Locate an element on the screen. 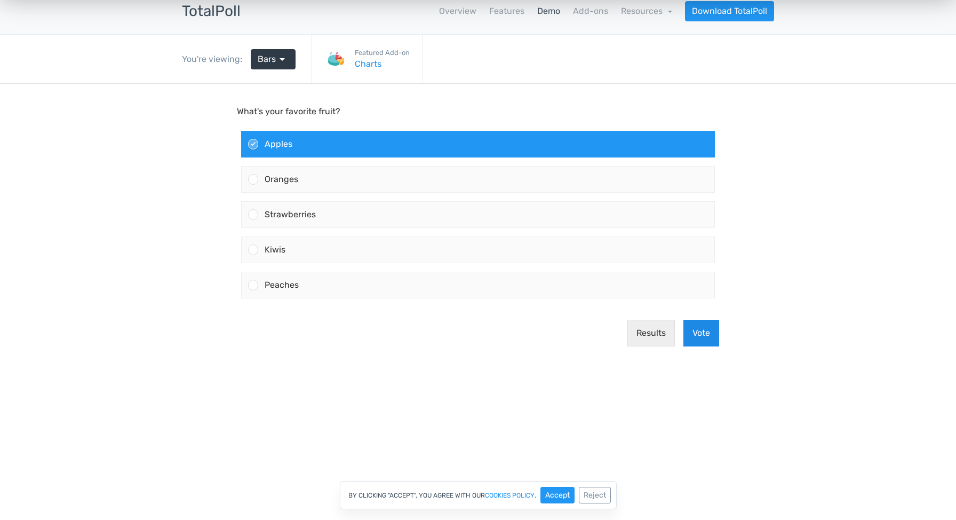 The height and width of the screenshot is (520, 956). button: Vote is located at coordinates (701, 249).